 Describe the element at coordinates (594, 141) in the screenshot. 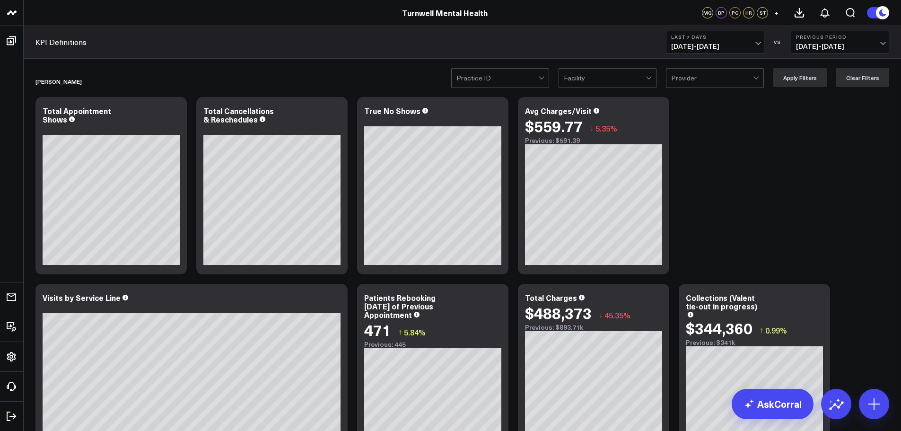

I see `div: Previous: $591.39` at that location.